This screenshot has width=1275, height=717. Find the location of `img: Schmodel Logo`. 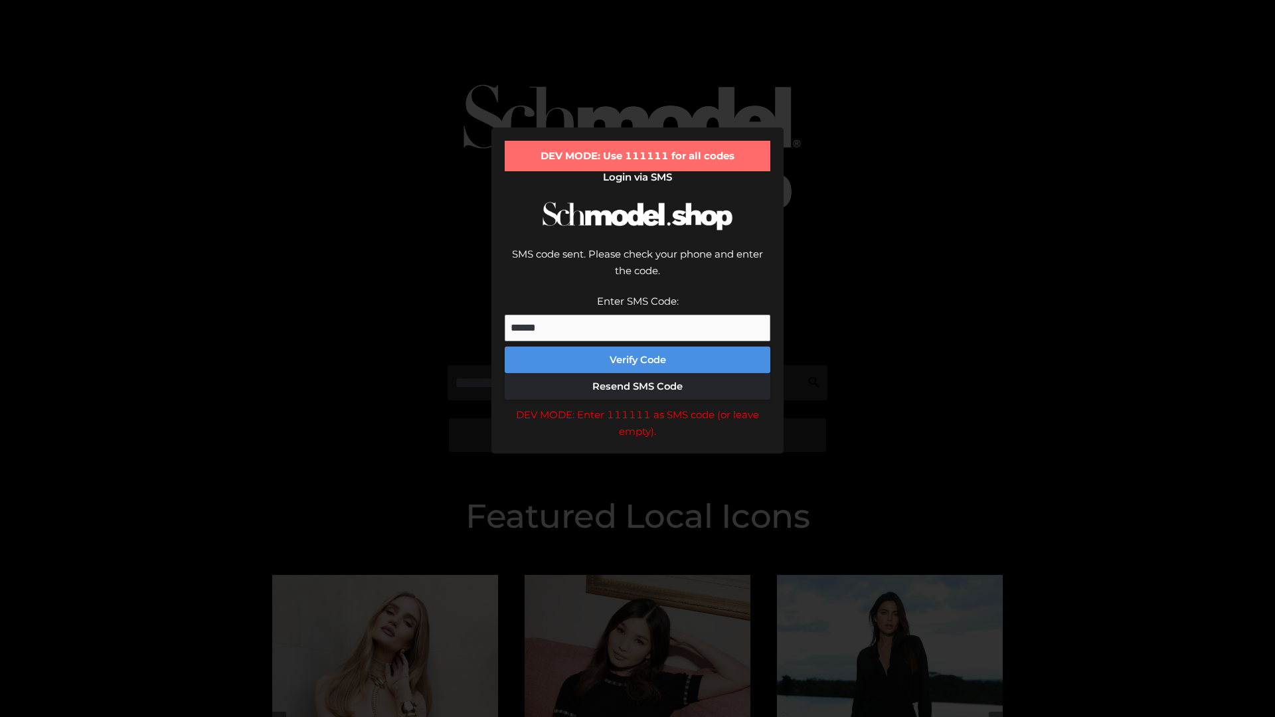

img: Schmodel Logo is located at coordinates (637, 216).